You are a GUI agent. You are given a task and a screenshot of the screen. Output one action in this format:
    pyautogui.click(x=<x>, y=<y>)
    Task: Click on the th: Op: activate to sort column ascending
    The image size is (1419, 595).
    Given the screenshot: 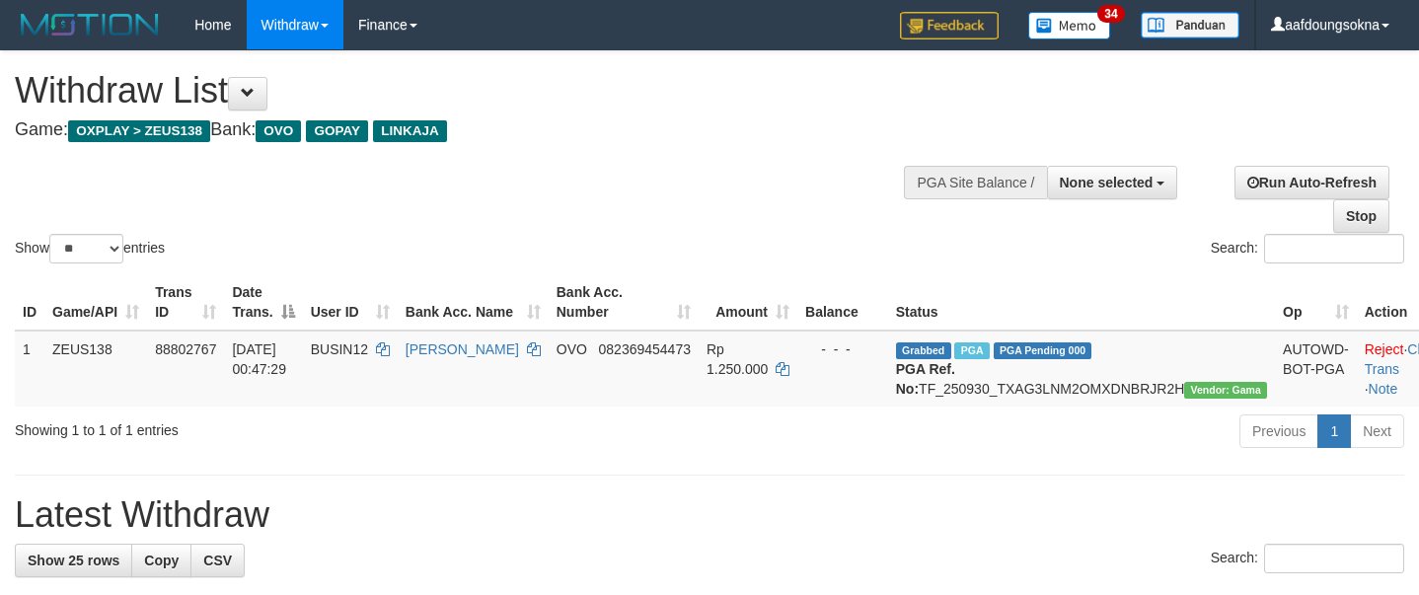 What is the action you would take?
    pyautogui.click(x=1316, y=302)
    